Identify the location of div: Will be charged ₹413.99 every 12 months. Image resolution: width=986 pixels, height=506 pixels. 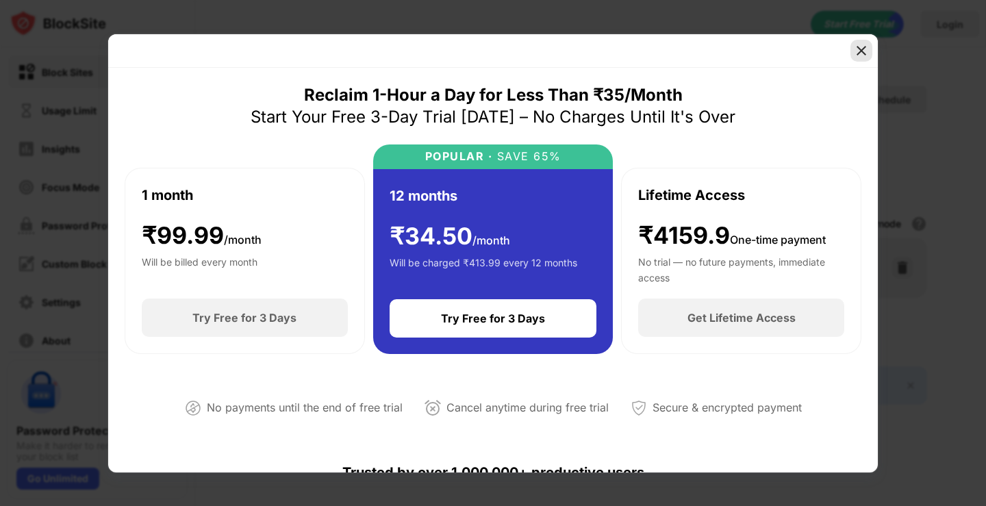
(484, 269).